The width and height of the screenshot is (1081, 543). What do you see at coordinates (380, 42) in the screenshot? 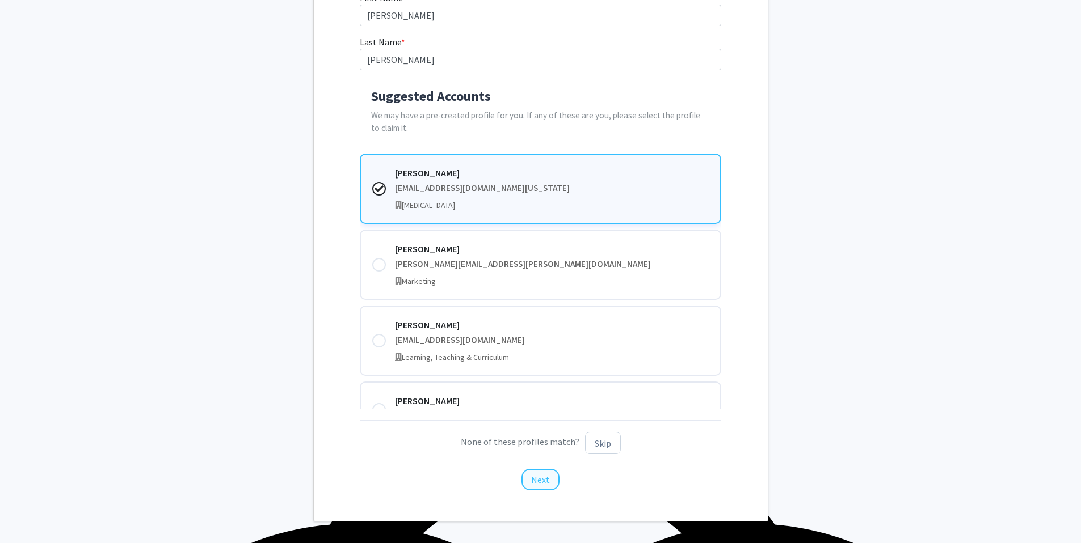
I see `span: Last Name` at bounding box center [380, 42].